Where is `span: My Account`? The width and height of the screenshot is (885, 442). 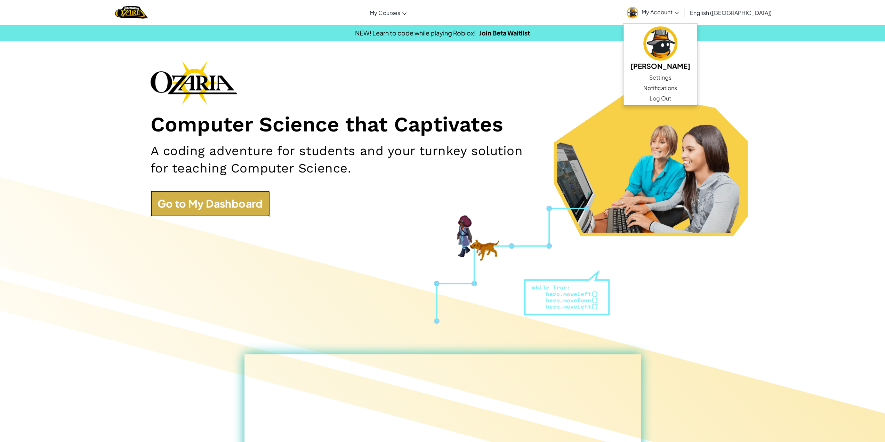 span: My Account is located at coordinates (660, 12).